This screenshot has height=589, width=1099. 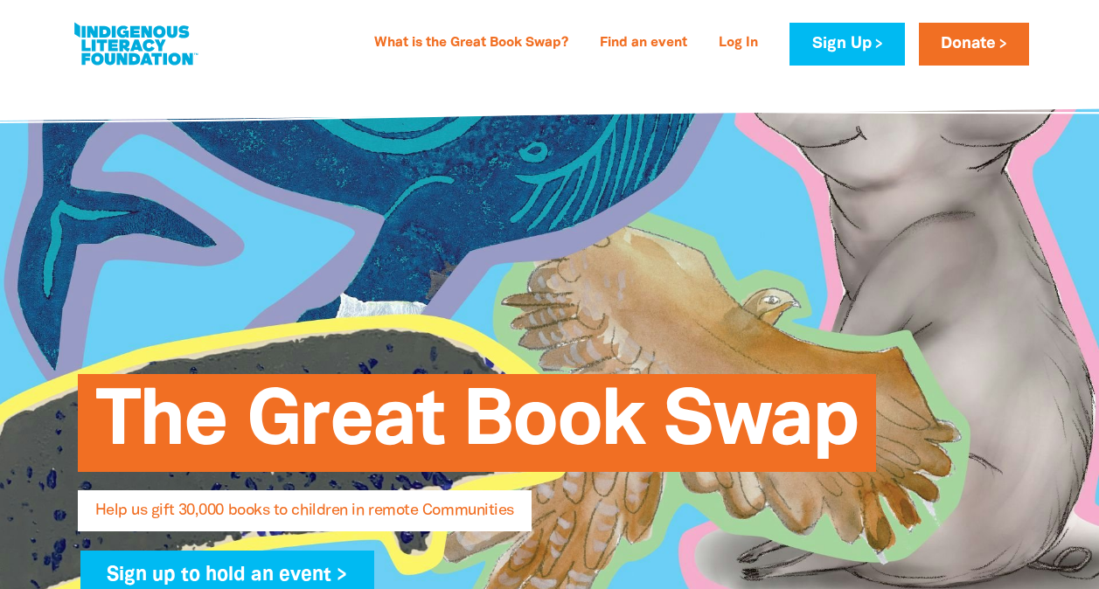 I want to click on a: Log In, so click(x=738, y=44).